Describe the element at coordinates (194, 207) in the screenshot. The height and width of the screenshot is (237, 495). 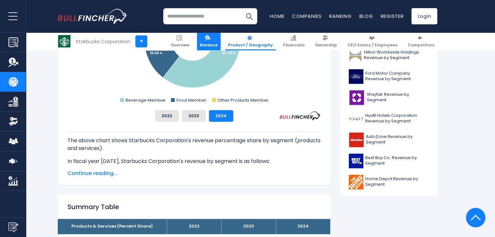
I see `h2: Summary Table` at that location.